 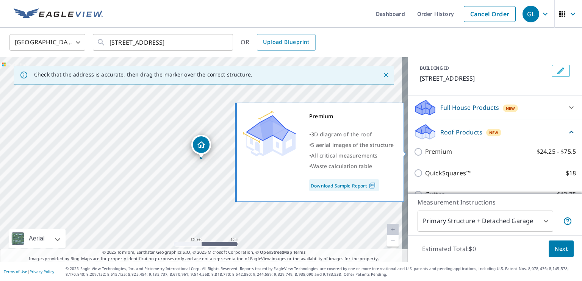 What do you see at coordinates (351, 116) in the screenshot?
I see `div: Premium` at bounding box center [351, 116].